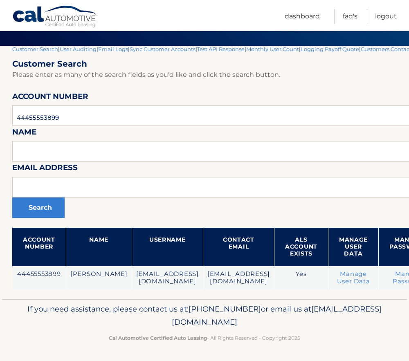  Describe the element at coordinates (353, 247) in the screenshot. I see `th: Manage User Data` at that location.